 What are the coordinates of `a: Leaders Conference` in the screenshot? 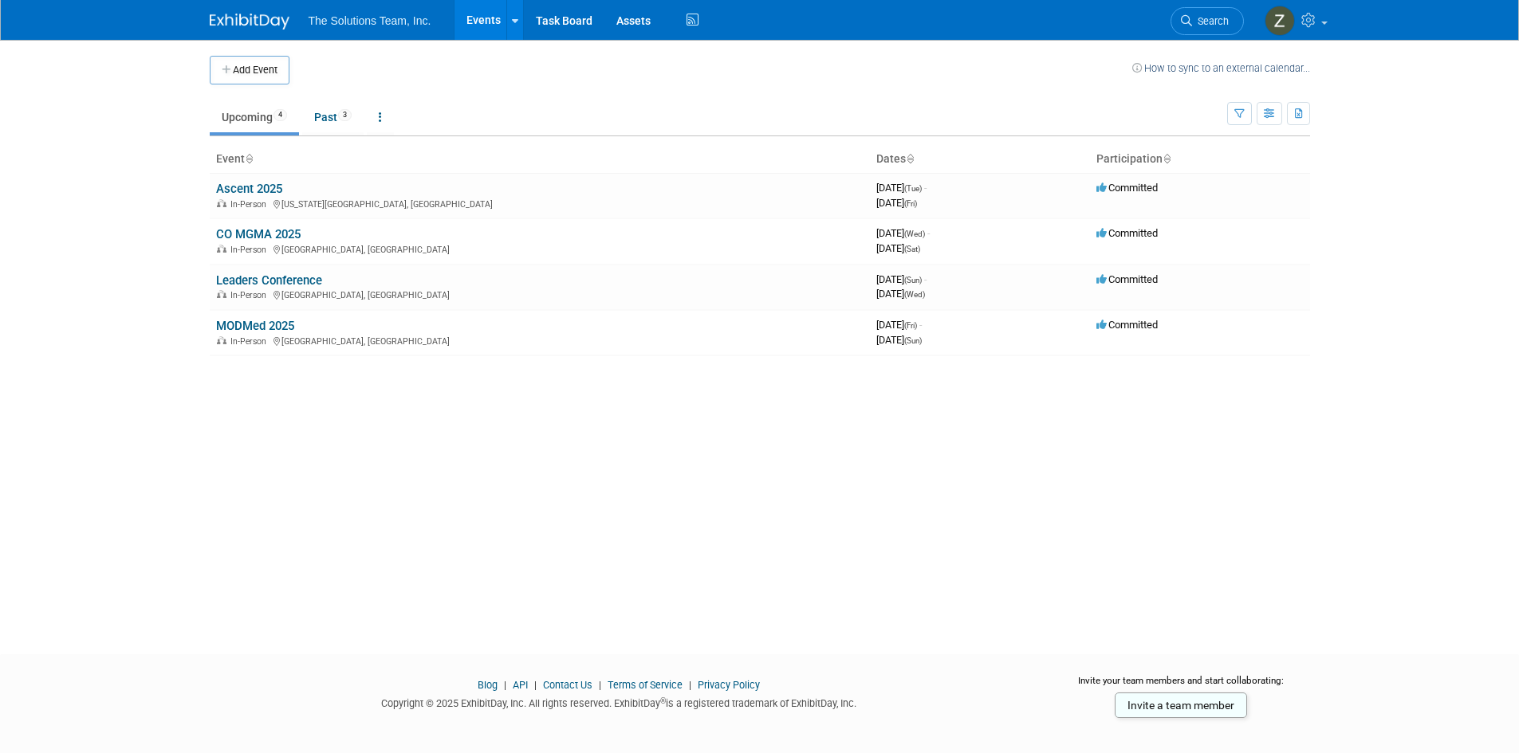 It's located at (269, 281).